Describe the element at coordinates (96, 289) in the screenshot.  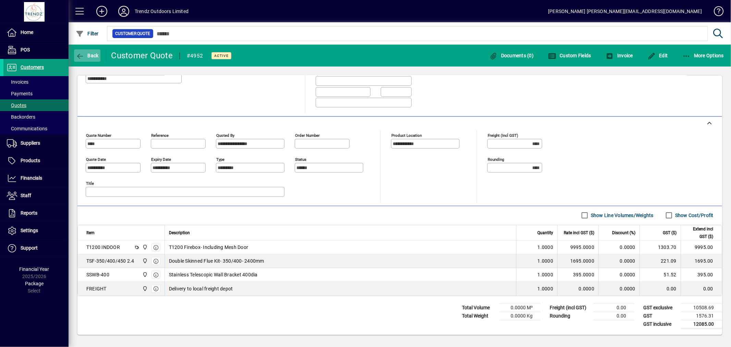
I see `div: FREIGHT` at that location.